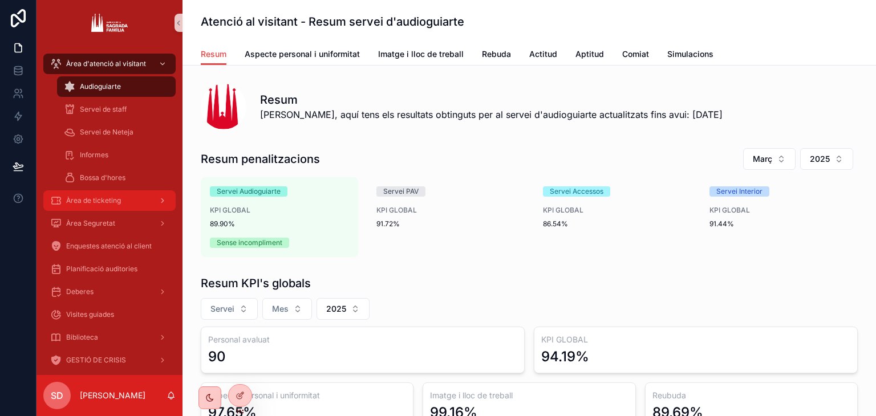 This screenshot has height=416, width=876. What do you see at coordinates (690, 54) in the screenshot?
I see `span: Simulacions` at bounding box center [690, 54].